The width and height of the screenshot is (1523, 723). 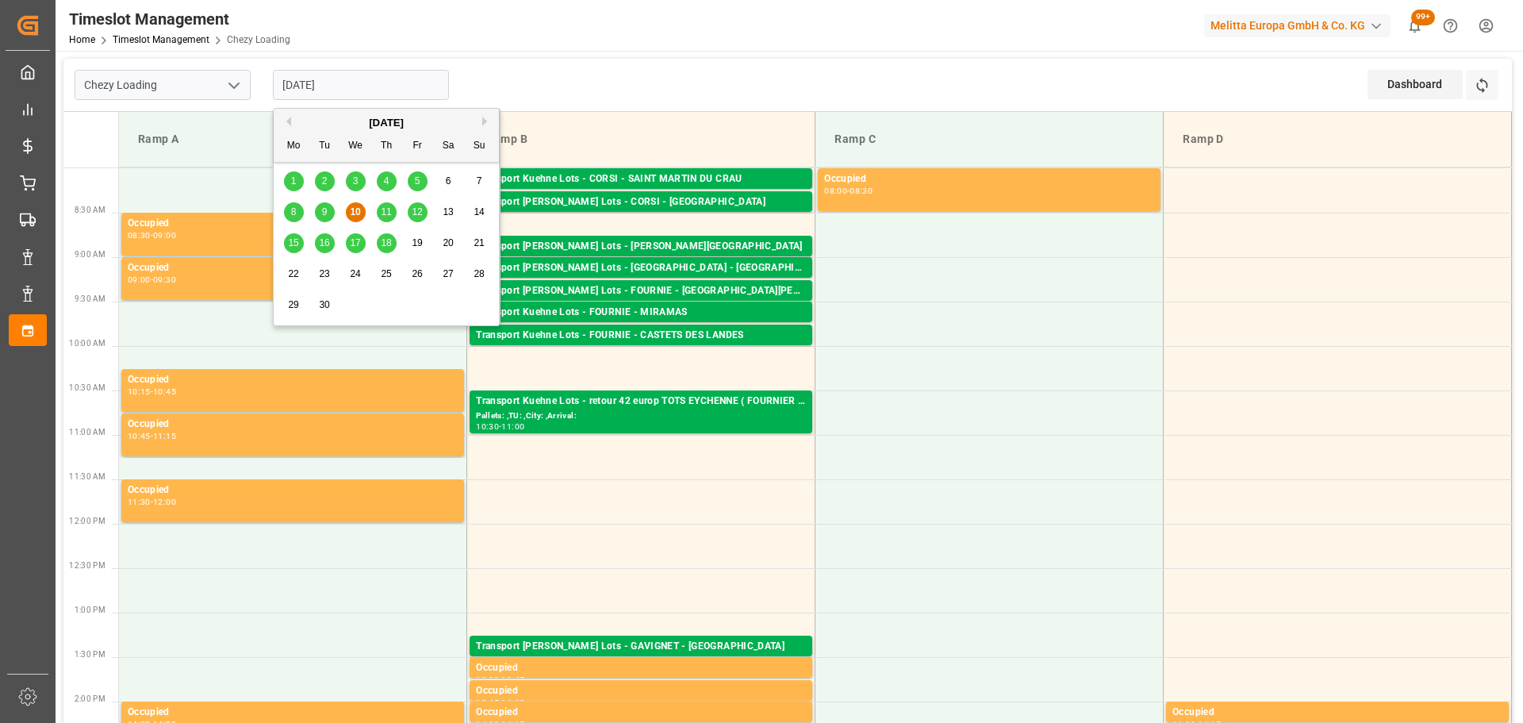 What do you see at coordinates (324, 181) in the screenshot?
I see `div: Choose Tuesday, September 2nd, 2025` at bounding box center [324, 181].